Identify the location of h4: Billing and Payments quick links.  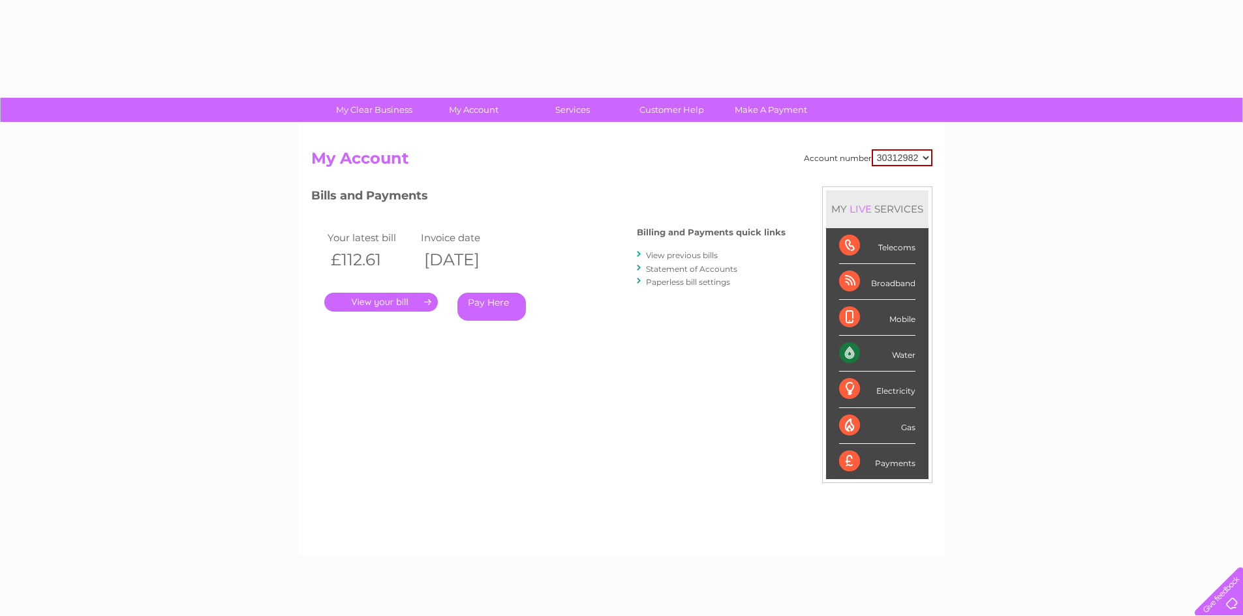
(711, 232).